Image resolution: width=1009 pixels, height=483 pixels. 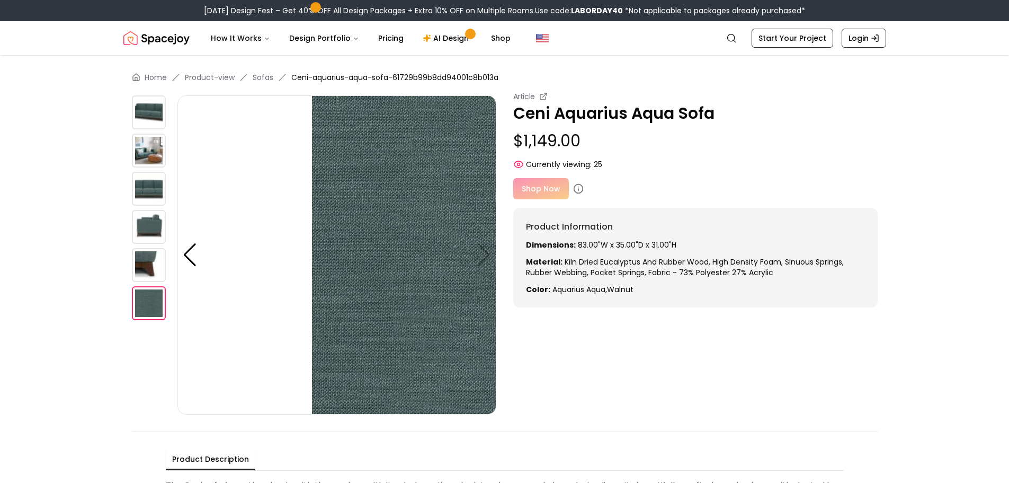 What do you see at coordinates (620, 289) in the screenshot?
I see `span: walnut` at bounding box center [620, 289].